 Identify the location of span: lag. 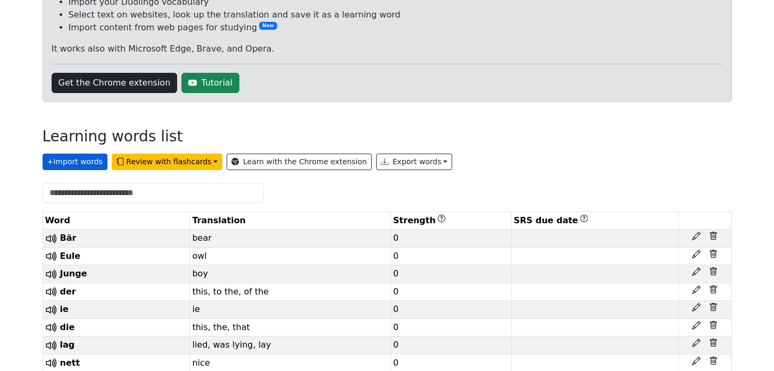
(68, 345).